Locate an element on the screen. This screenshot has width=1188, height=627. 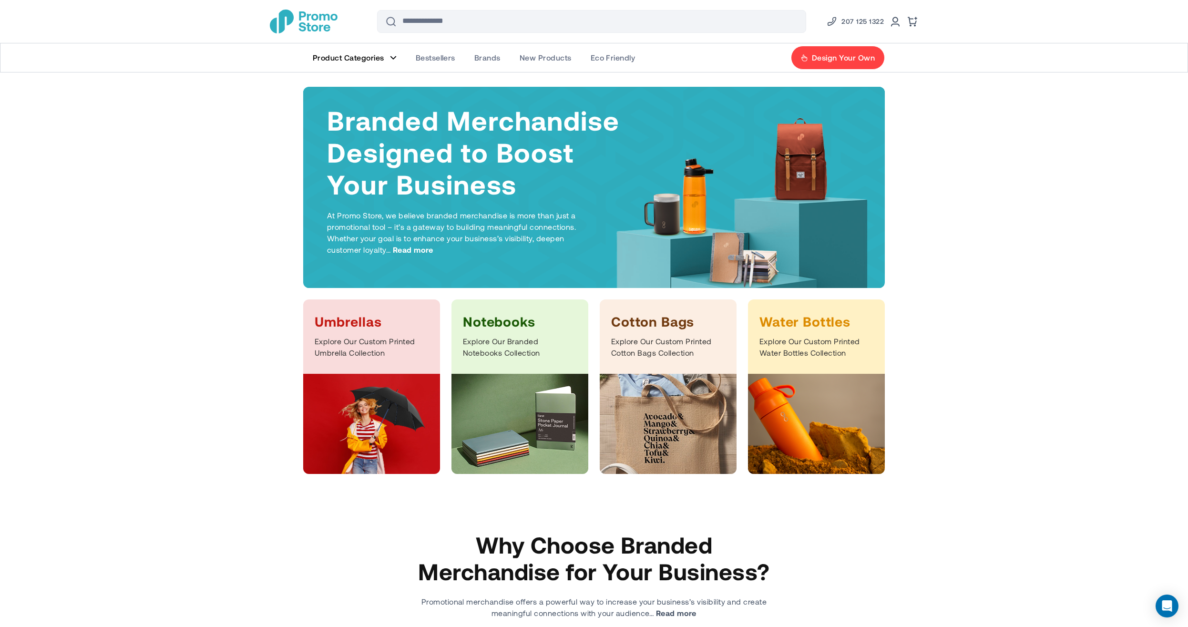
a: Water Bottles Explore Our Custom Printed Water Bottles Collection is located at coordinates (816, 387).